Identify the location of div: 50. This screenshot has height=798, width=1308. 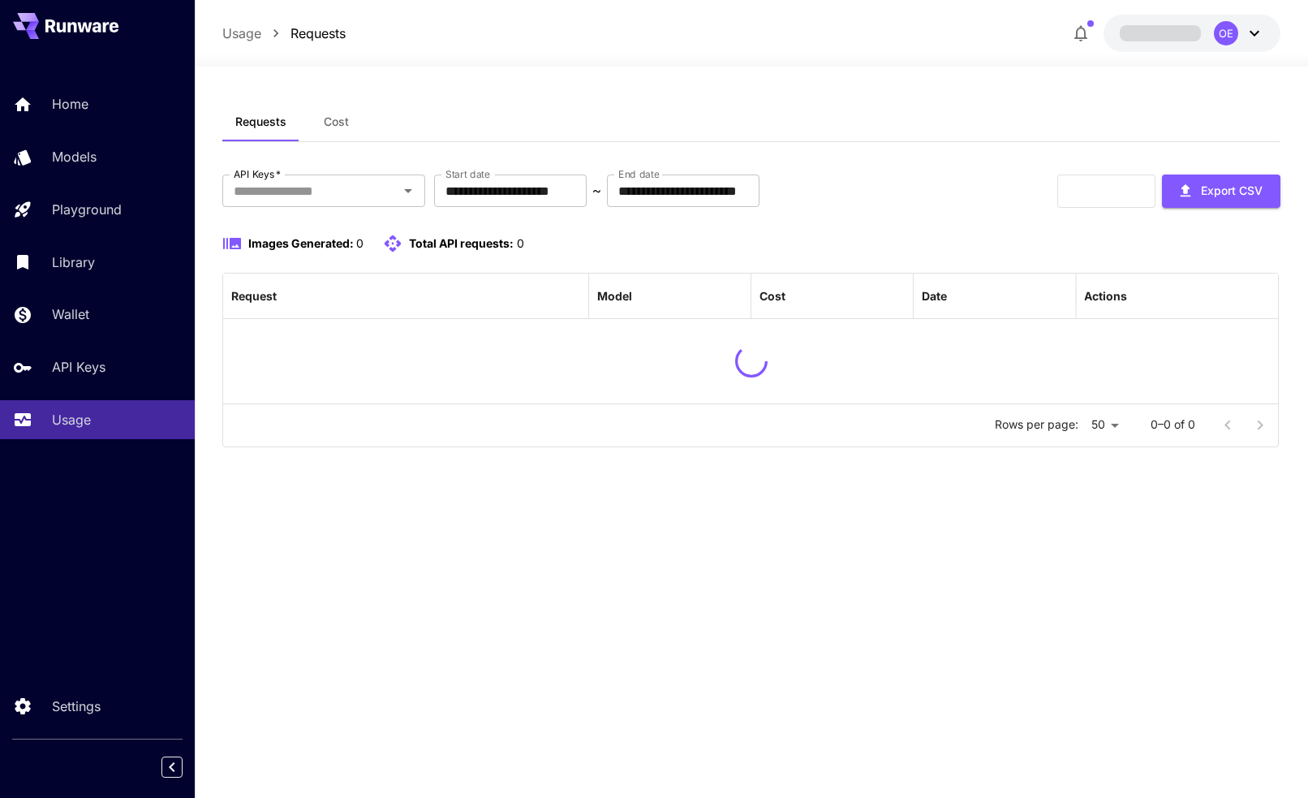
(1104, 424).